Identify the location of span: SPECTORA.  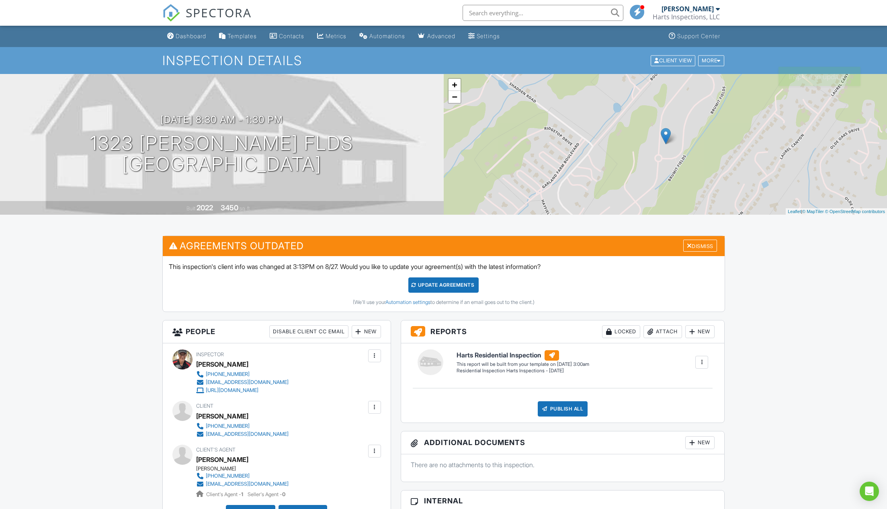
(219, 12).